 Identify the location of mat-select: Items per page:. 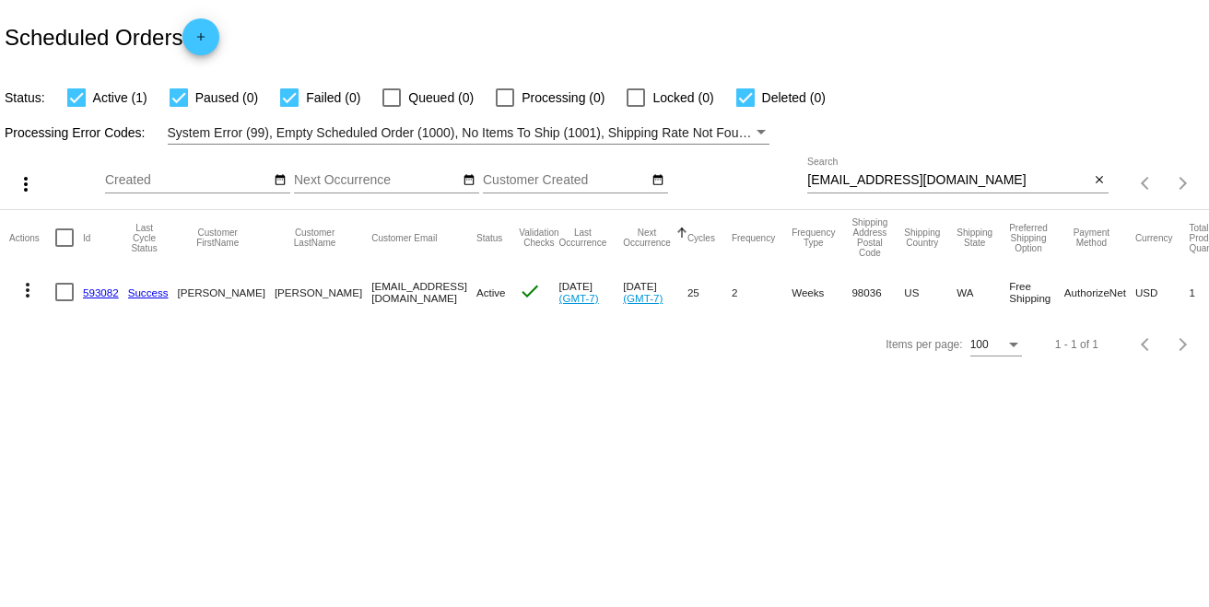
(996, 345).